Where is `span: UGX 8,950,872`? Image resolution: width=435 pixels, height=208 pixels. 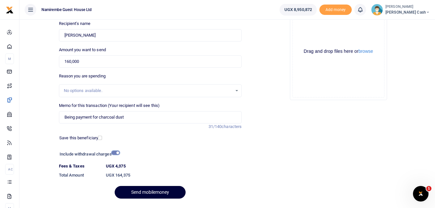
span: UGX 8,950,872 is located at coordinates (298, 10).